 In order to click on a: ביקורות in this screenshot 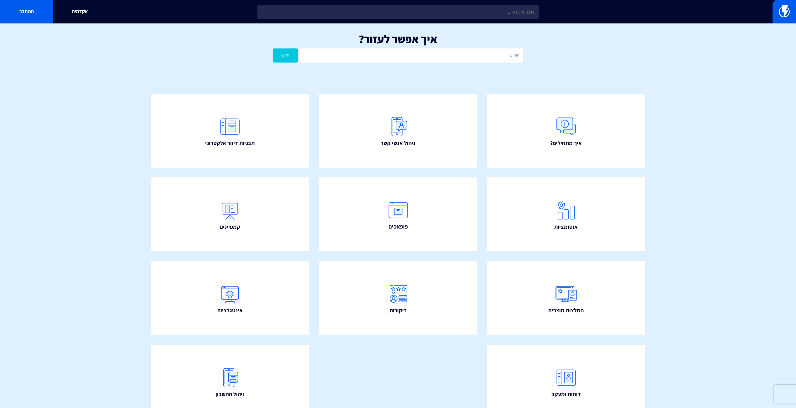, I will do `click(398, 298)`.